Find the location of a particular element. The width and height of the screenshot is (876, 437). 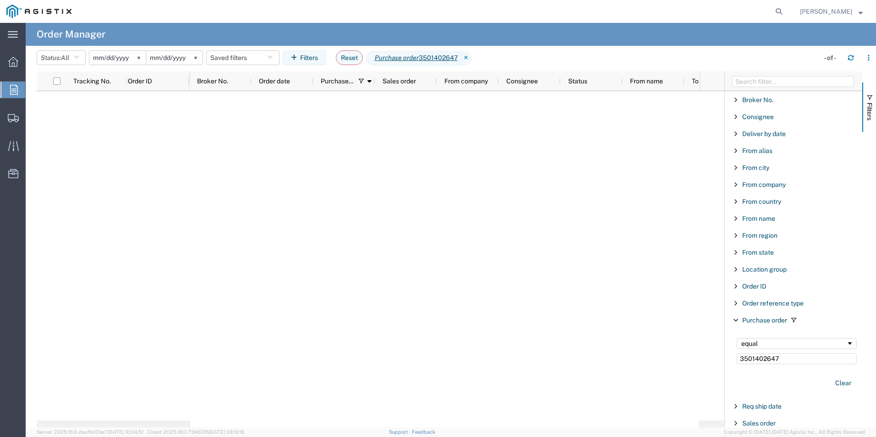

a: Feedback is located at coordinates (423, 432).